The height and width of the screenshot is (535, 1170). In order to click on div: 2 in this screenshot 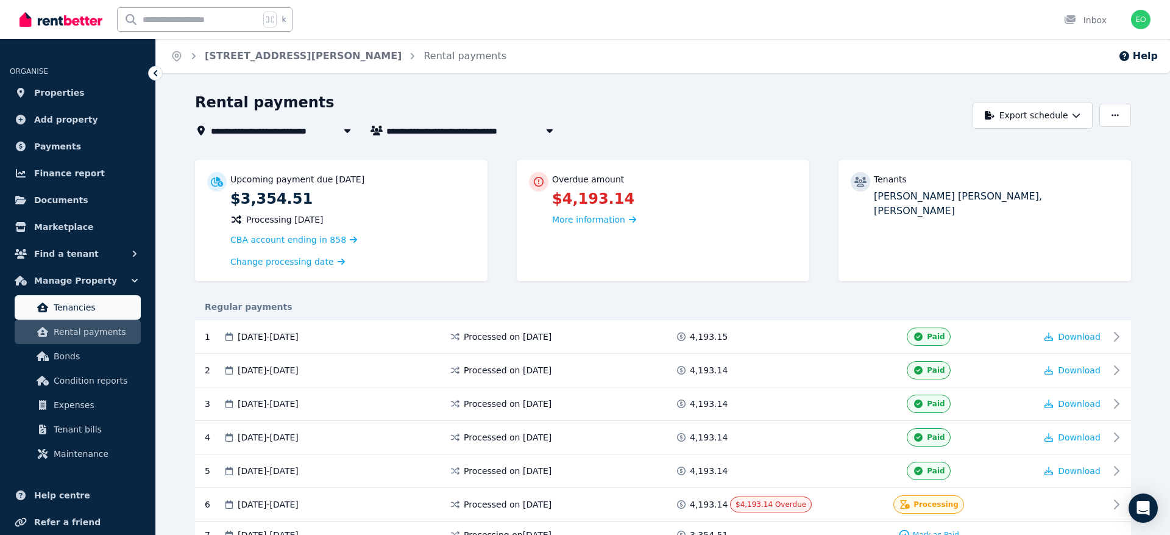, I will do `click(214, 370)`.